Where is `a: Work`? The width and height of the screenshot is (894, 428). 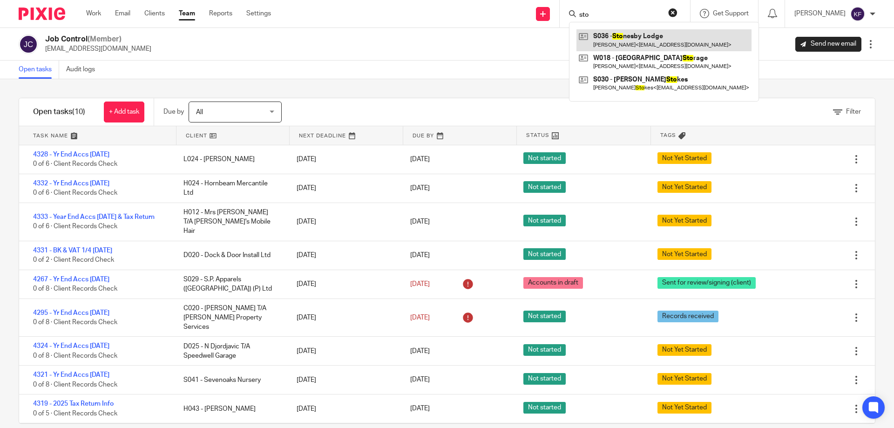 a: Work is located at coordinates (94, 14).